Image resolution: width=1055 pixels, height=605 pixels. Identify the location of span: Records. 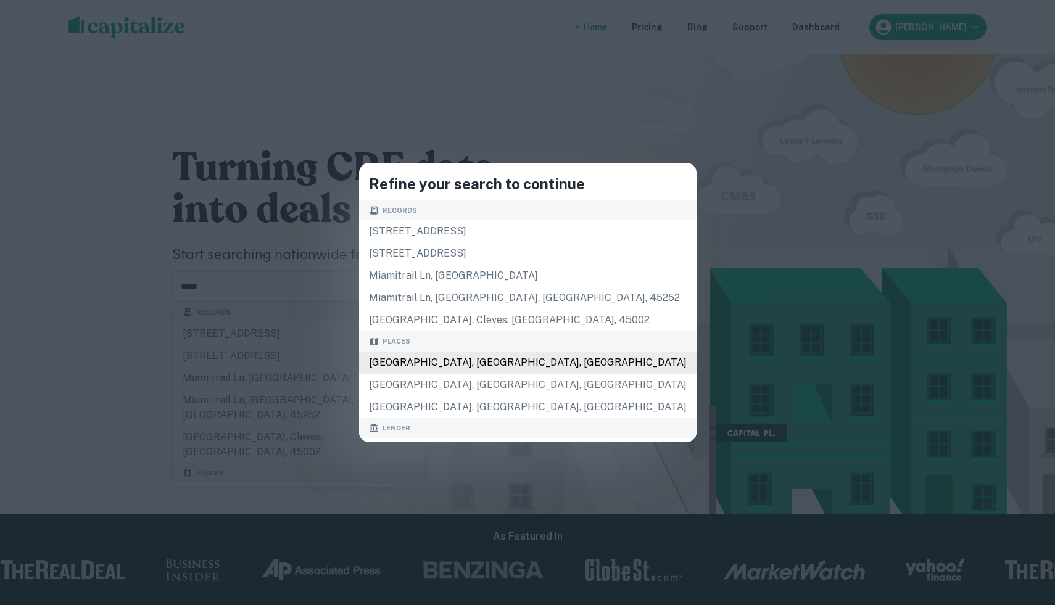
(400, 210).